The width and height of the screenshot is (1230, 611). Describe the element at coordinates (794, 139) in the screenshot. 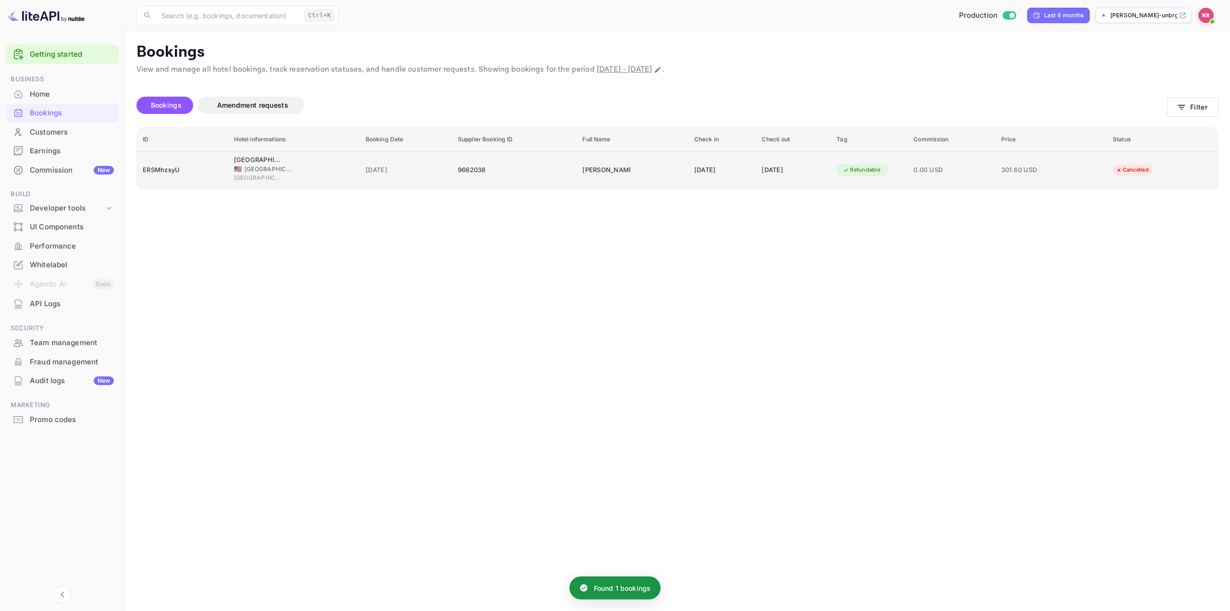

I see `th: Check out` at that location.